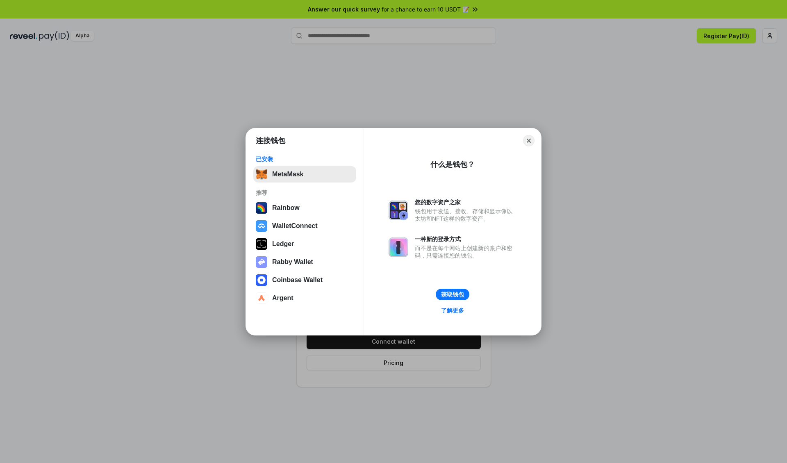  Describe the element at coordinates (305, 244) in the screenshot. I see `button: Ledger` at that location.